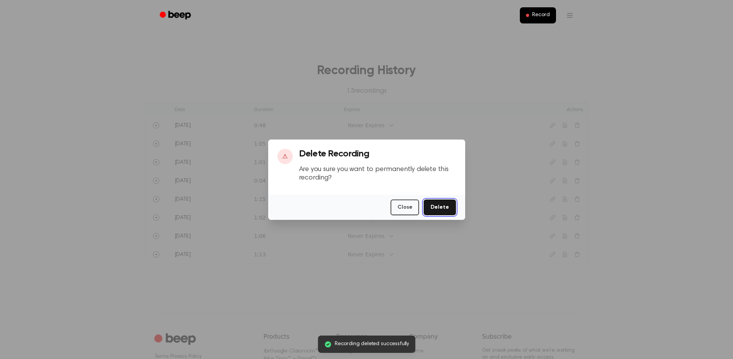 Image resolution: width=733 pixels, height=359 pixels. I want to click on a: Beep, so click(176, 15).